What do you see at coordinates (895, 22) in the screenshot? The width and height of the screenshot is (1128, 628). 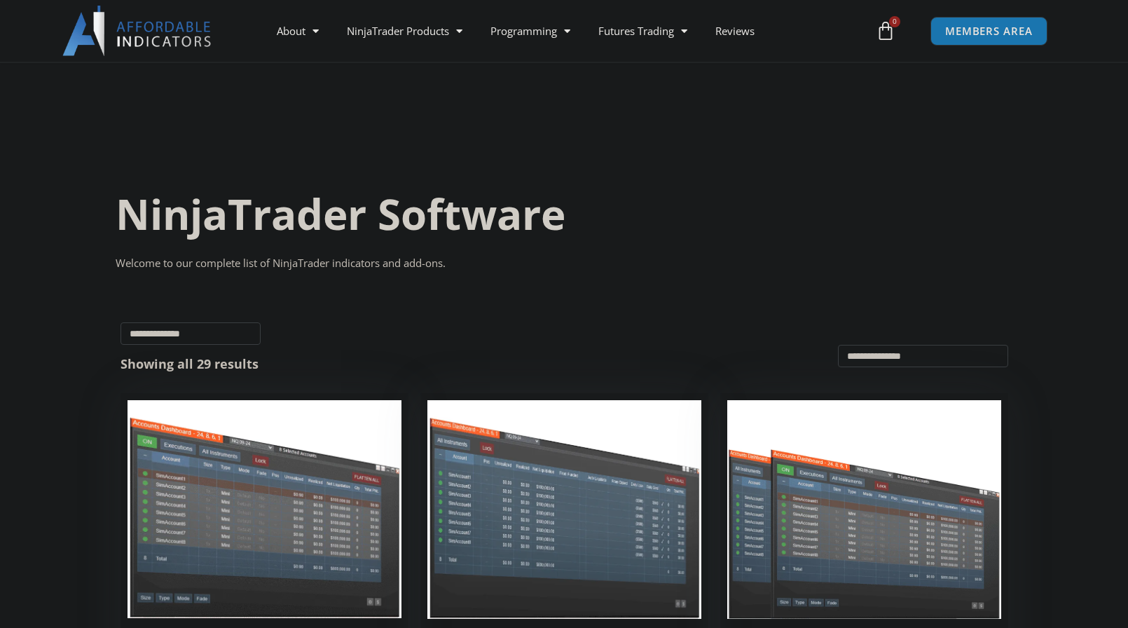 I see `span: 0` at bounding box center [895, 22].